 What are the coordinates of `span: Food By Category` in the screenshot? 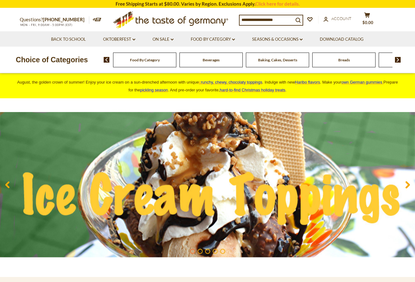 It's located at (145, 60).